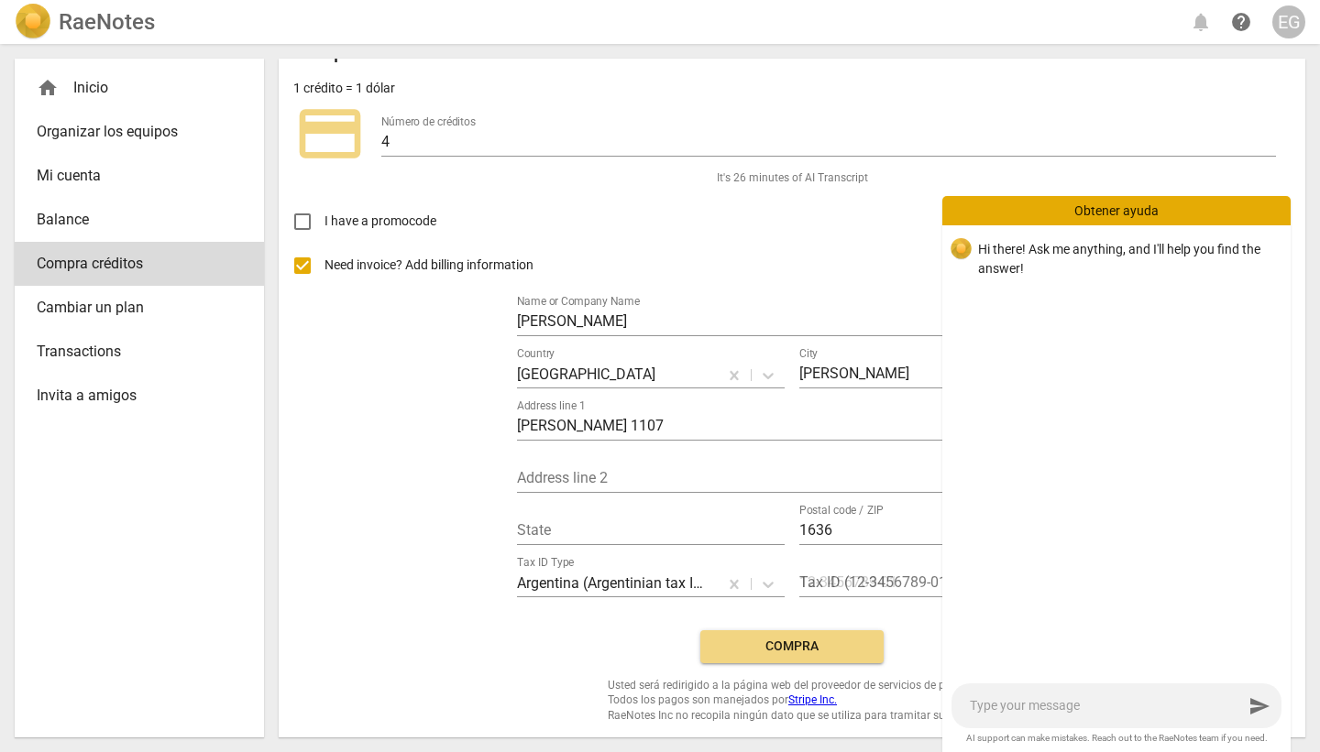  Describe the element at coordinates (1241, 22) in the screenshot. I see `a: Obtener ayuda` at that location.